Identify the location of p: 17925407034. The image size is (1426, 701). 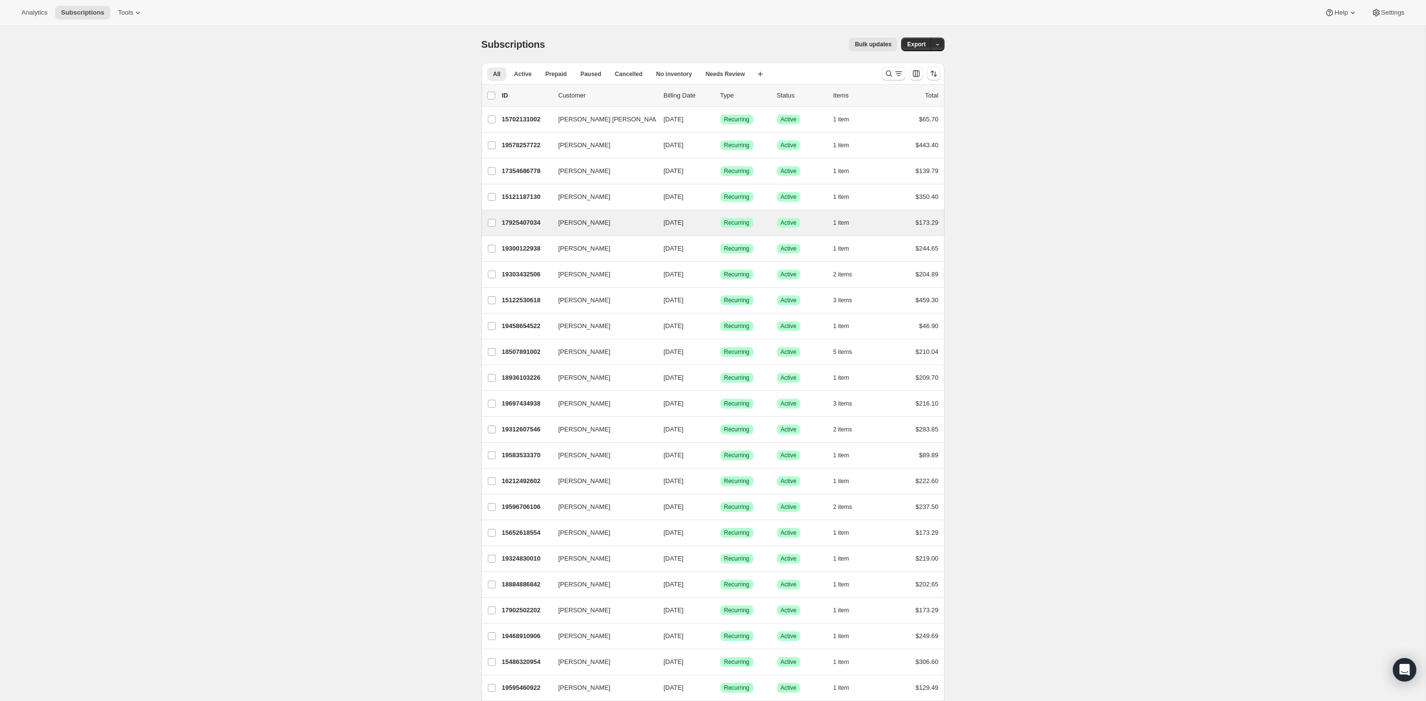
(526, 223).